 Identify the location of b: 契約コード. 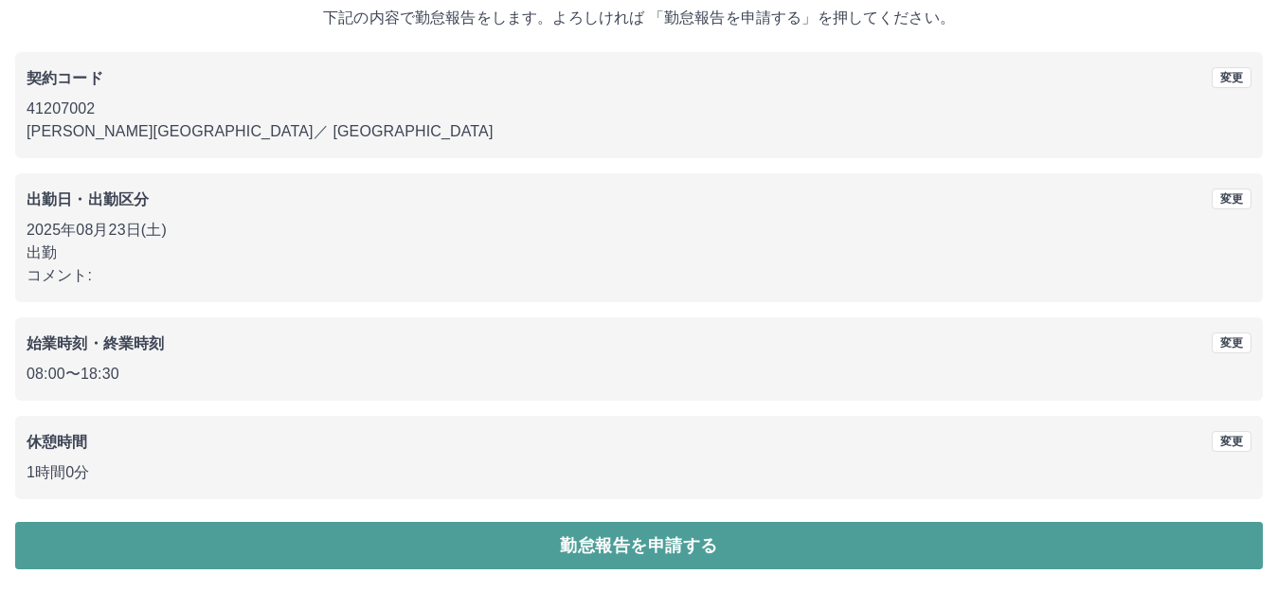
(64, 78).